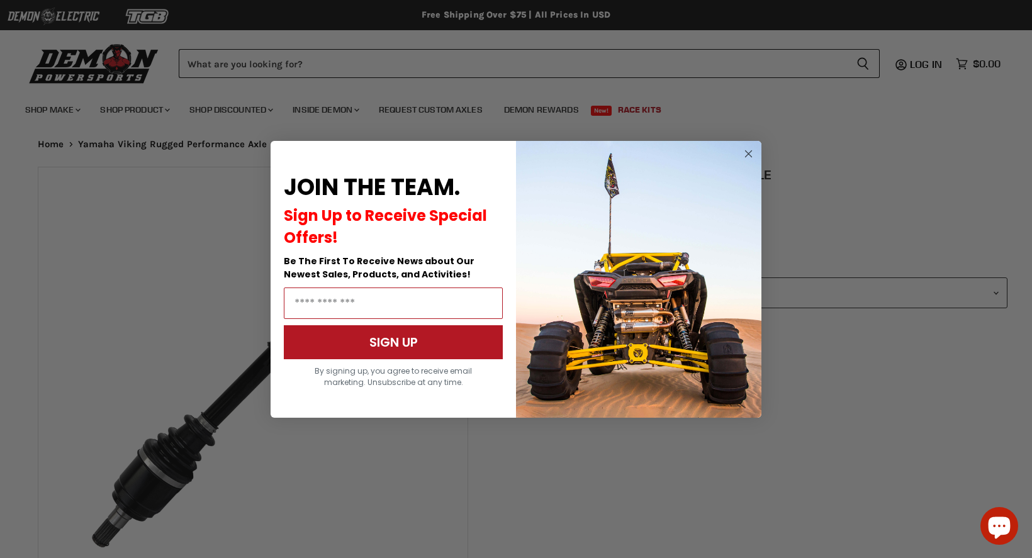 This screenshot has height=558, width=1032. I want to click on span: By signing up, you agree to receive email marketing. Unsubscribe at any time., so click(393, 376).